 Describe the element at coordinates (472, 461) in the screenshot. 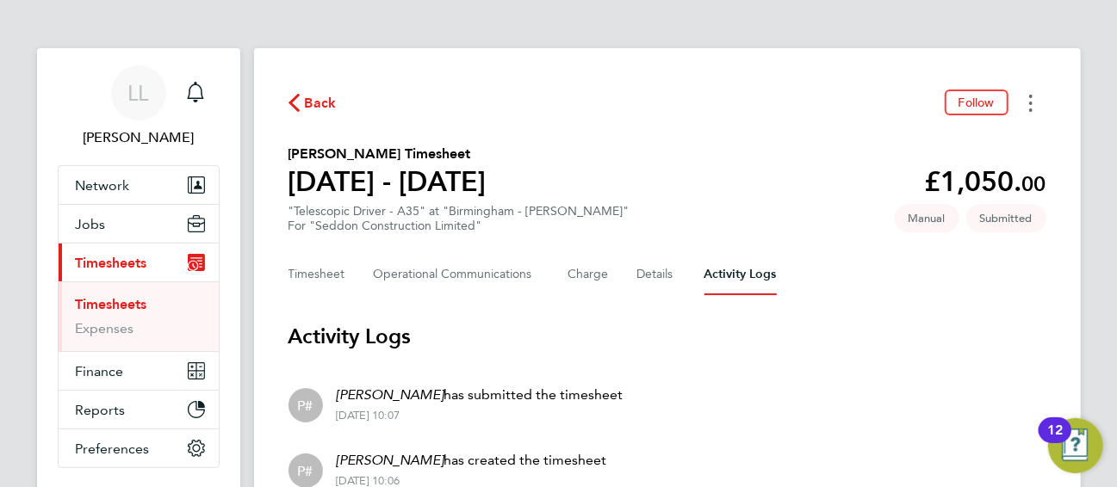

I see `p: has created the timesheet` at that location.